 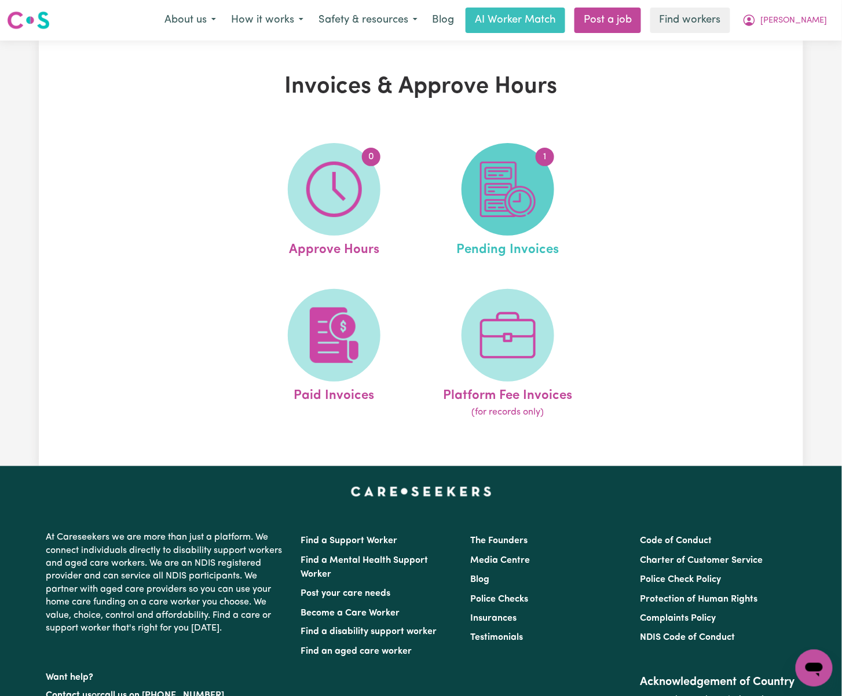 I want to click on h2: Acknowledgement of Country, so click(x=718, y=683).